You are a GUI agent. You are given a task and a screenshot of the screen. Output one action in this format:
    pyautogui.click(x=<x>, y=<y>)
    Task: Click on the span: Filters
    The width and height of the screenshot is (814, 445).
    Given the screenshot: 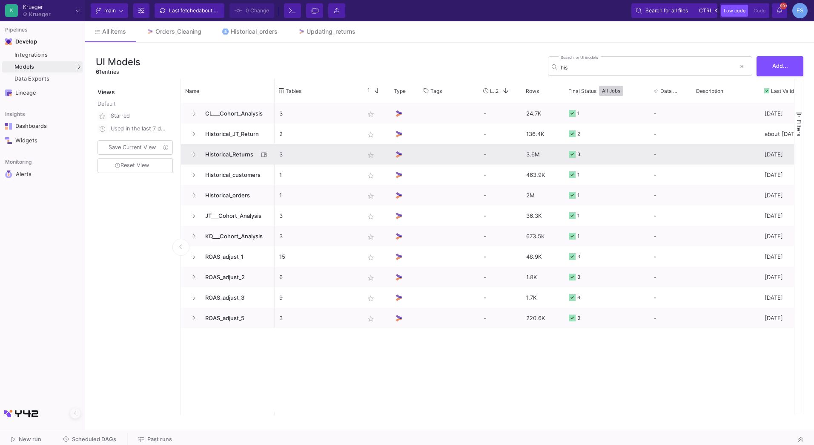 What is the action you would take?
    pyautogui.click(x=800, y=128)
    